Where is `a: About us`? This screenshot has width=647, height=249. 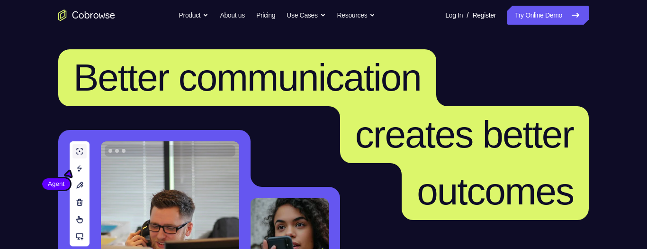 a: About us is located at coordinates (232, 15).